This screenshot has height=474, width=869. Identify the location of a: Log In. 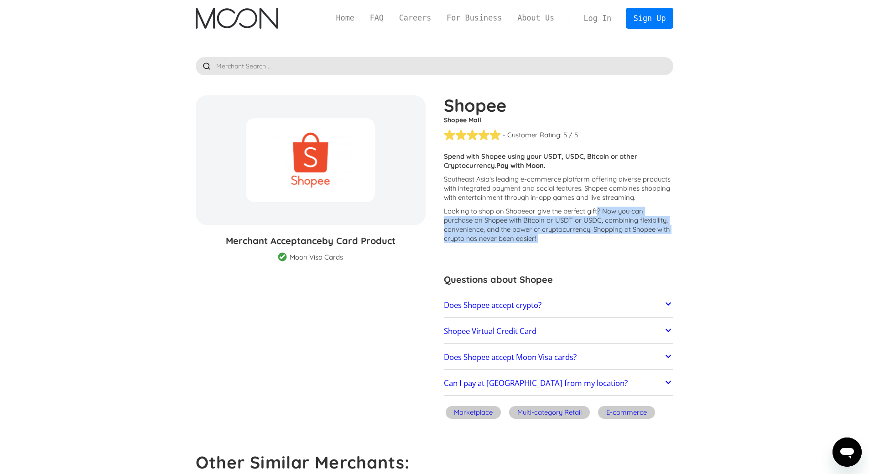
(598, 18).